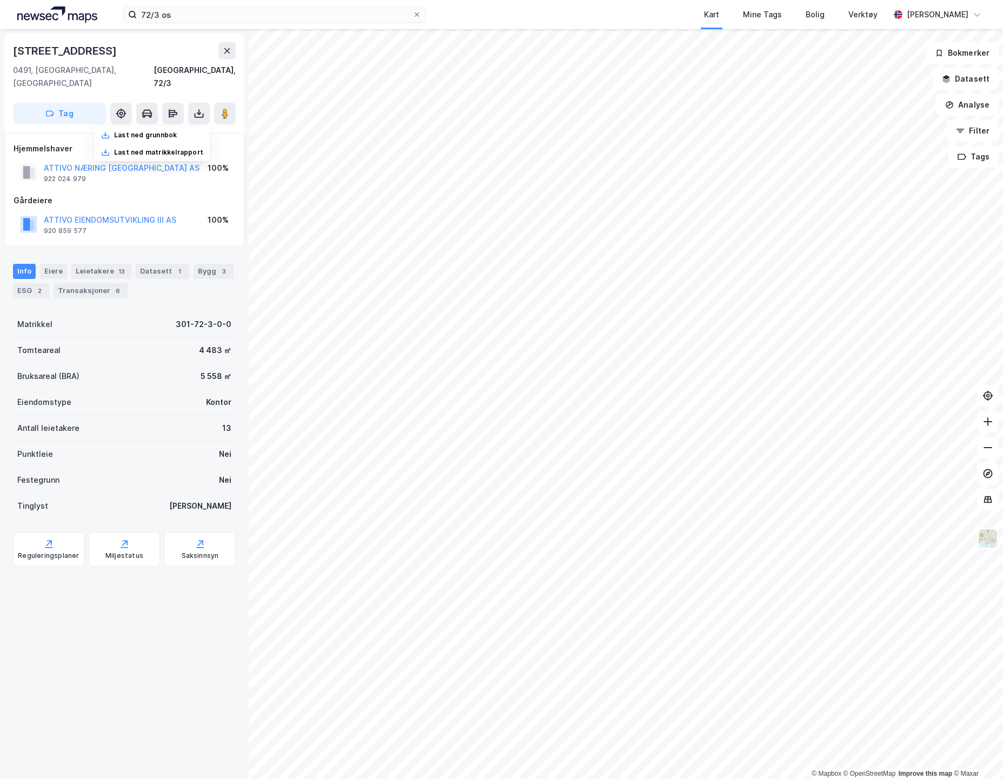 The height and width of the screenshot is (779, 1003). I want to click on div: Kontor, so click(218, 402).